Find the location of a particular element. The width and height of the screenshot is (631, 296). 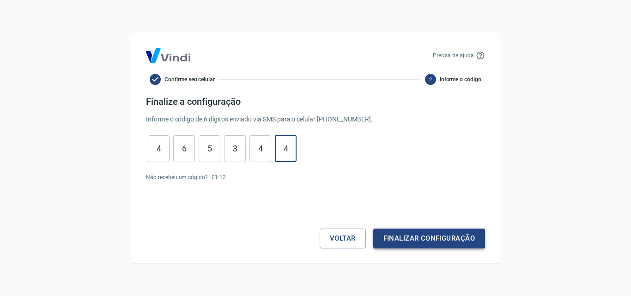

h4: Finalize a configuração is located at coordinates (315, 102).